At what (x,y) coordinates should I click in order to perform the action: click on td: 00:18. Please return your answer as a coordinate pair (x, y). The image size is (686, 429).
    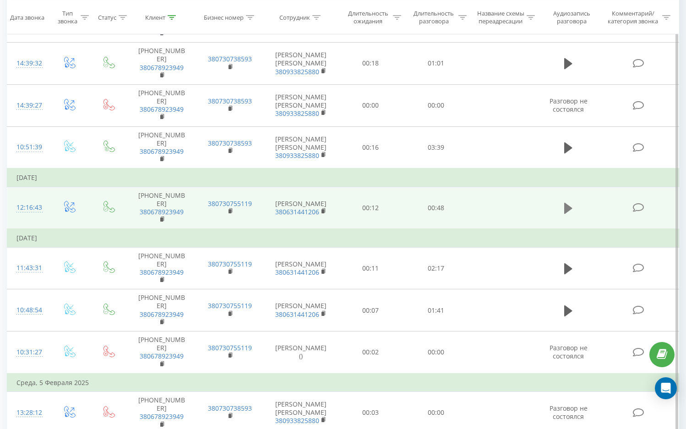
    Looking at the image, I should click on (370, 64).